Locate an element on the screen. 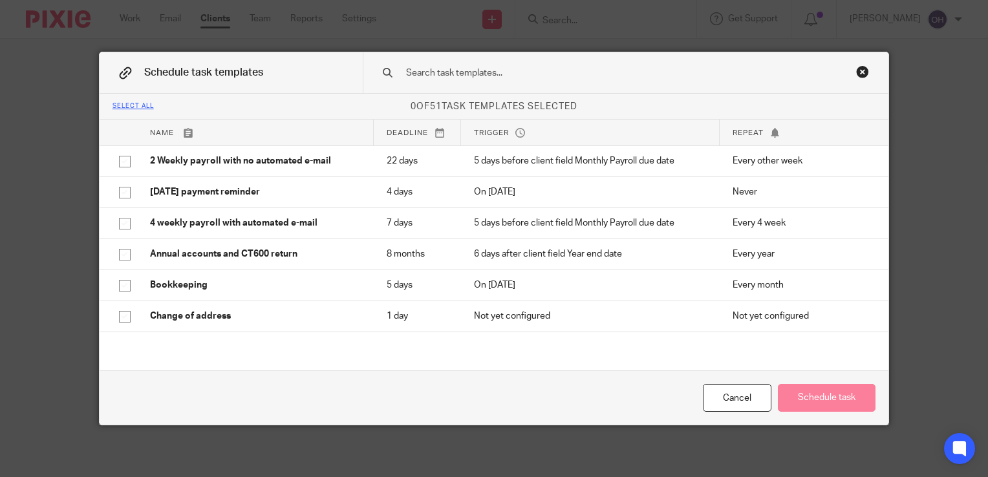 This screenshot has width=988, height=477. p: 8 months is located at coordinates (417, 254).